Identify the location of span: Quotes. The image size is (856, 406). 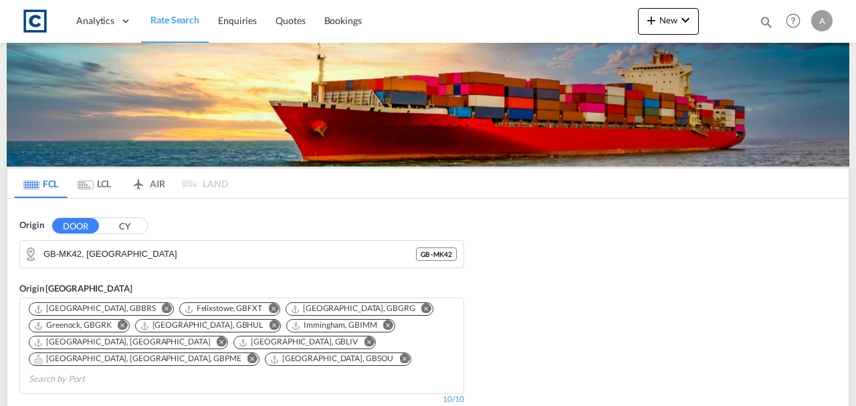
(290, 20).